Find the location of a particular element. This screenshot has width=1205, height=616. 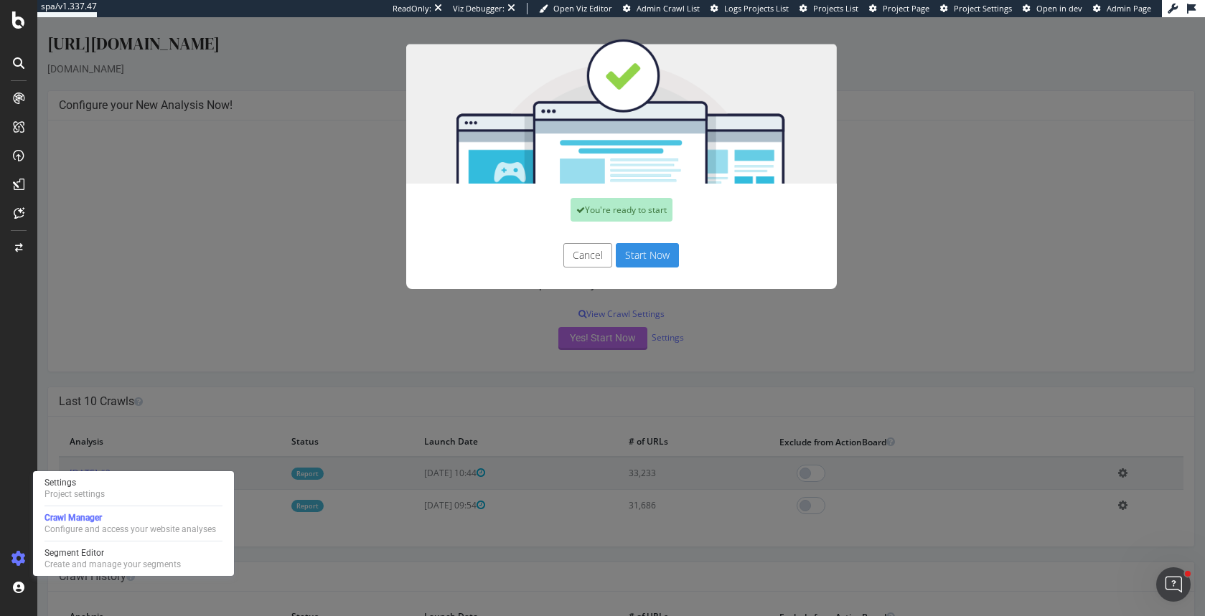

a: Segment EditorCreate and manage your segments is located at coordinates (133, 559).